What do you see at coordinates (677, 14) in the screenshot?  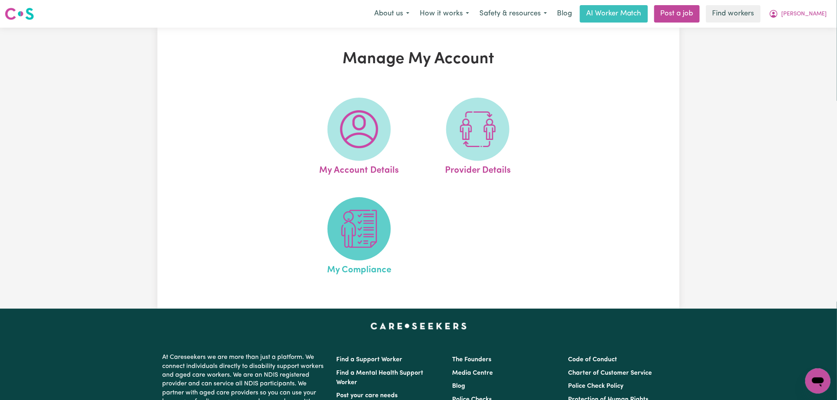 I see `a: Post a job` at bounding box center [677, 14].